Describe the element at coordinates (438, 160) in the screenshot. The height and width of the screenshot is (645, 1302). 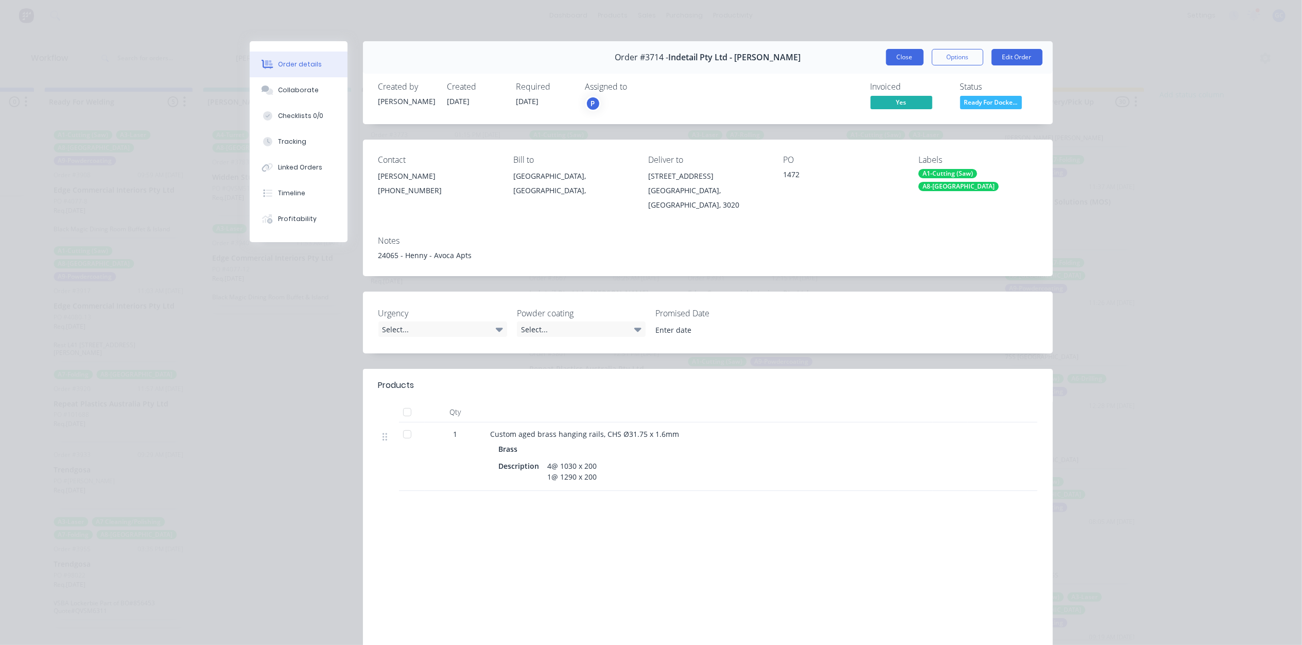
I see `div: Contact` at that location.